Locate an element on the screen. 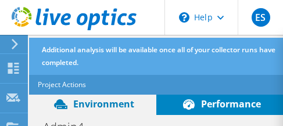 The image size is (283, 126). svg: \n is located at coordinates (185, 17).